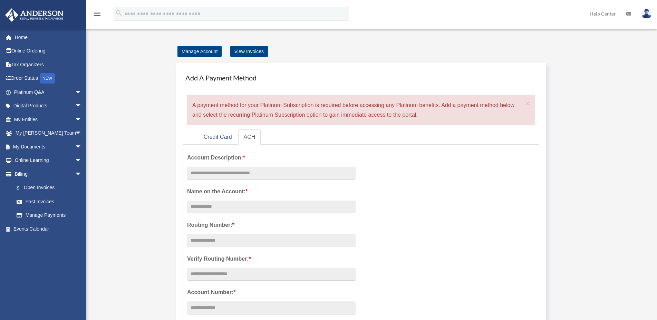 The width and height of the screenshot is (657, 320). What do you see at coordinates (200, 51) in the screenshot?
I see `a: Manage Account` at bounding box center [200, 51].